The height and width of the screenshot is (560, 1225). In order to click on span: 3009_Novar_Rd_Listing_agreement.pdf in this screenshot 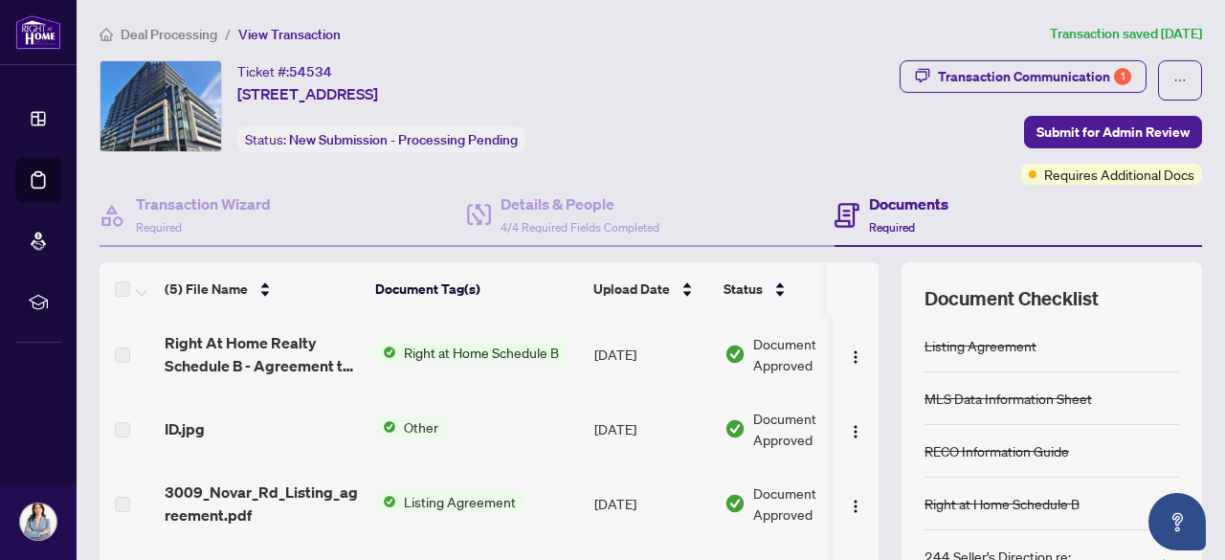, I will do `click(262, 503)`.